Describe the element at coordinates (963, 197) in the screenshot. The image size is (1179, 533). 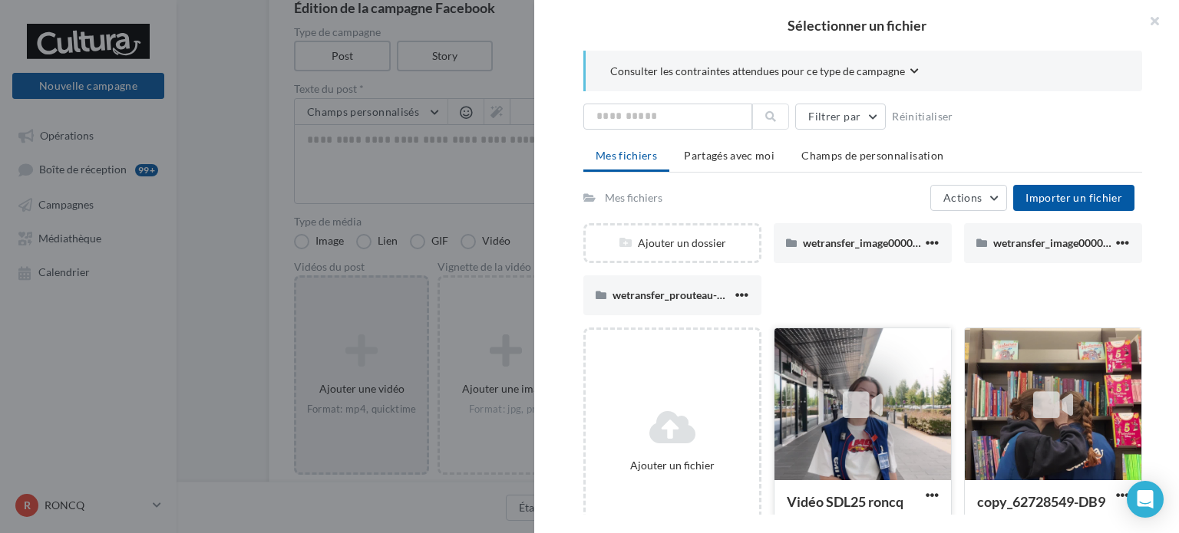
I see `span: Actions` at that location.